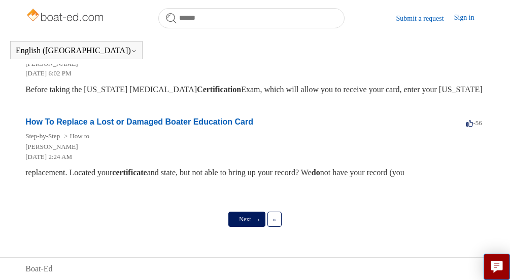 The image size is (510, 280). Describe the element at coordinates (139, 122) in the screenshot. I see `a: How To Replace a Lost or Damaged Boater Education Card` at that location.